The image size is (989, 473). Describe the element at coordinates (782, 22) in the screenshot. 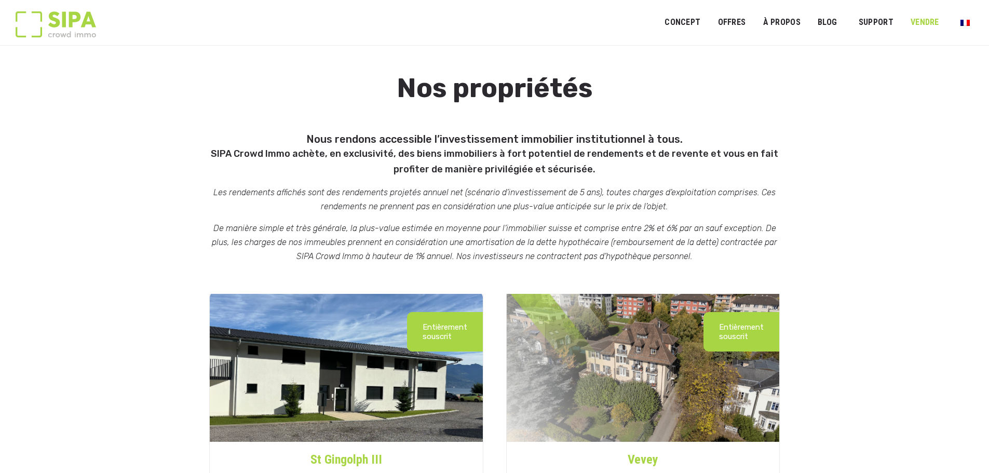

I see `a: À PROPOS` at that location.